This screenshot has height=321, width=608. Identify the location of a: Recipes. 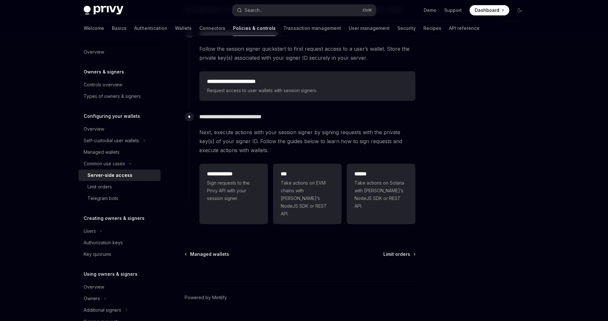
(433, 28).